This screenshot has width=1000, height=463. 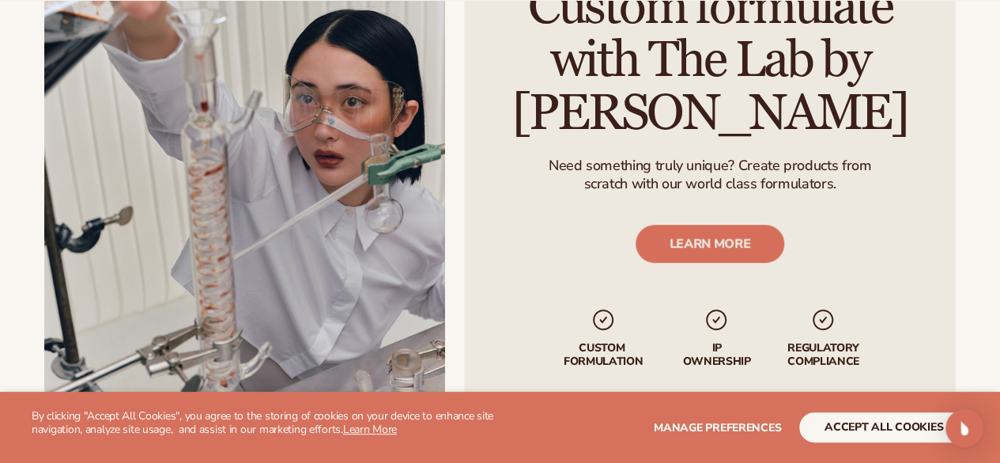 I want to click on a: Learn More, so click(x=370, y=429).